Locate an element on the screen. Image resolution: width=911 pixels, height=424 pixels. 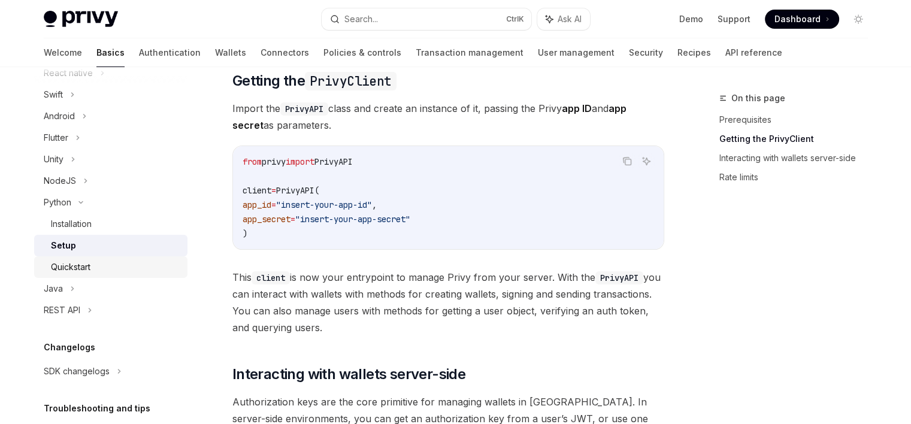
a: Welcome is located at coordinates (63, 53).